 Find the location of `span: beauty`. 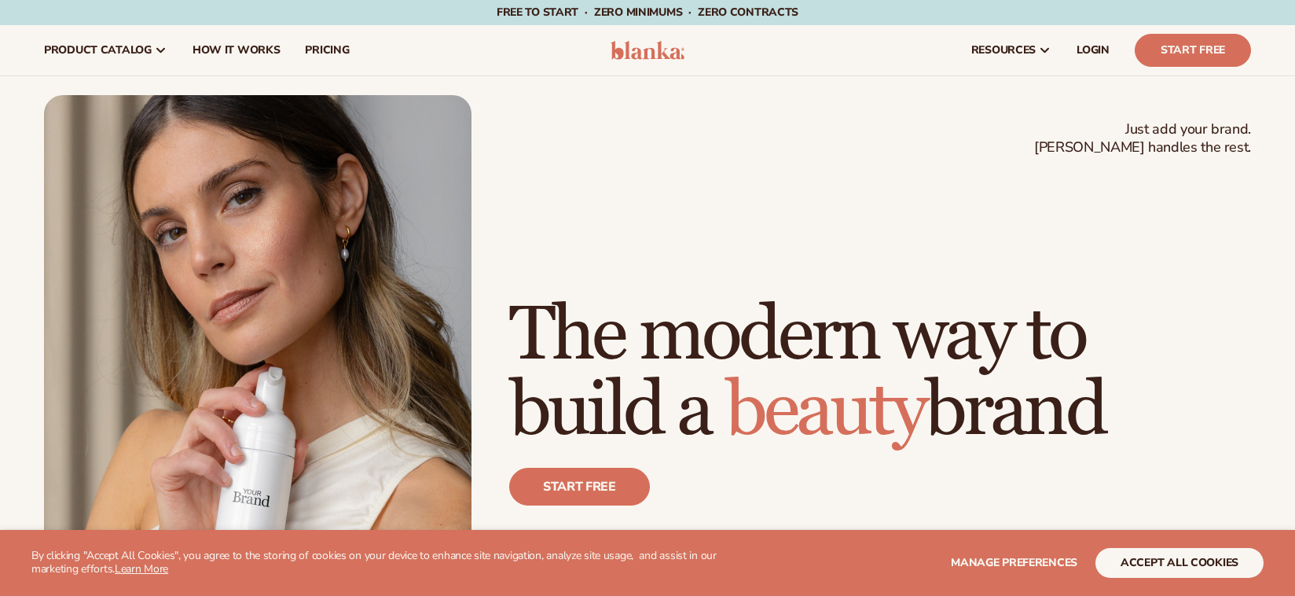

span: beauty is located at coordinates (825, 410).